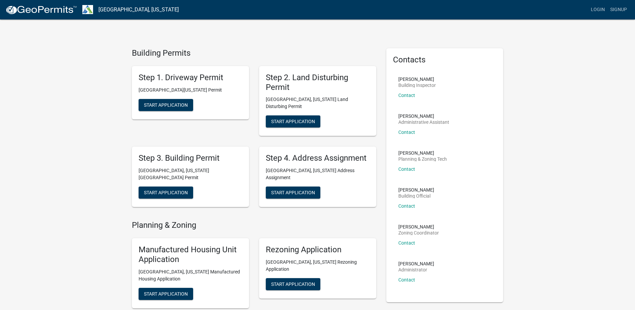 This screenshot has height=310, width=635. I want to click on h4: Building Permits, so click(254, 53).